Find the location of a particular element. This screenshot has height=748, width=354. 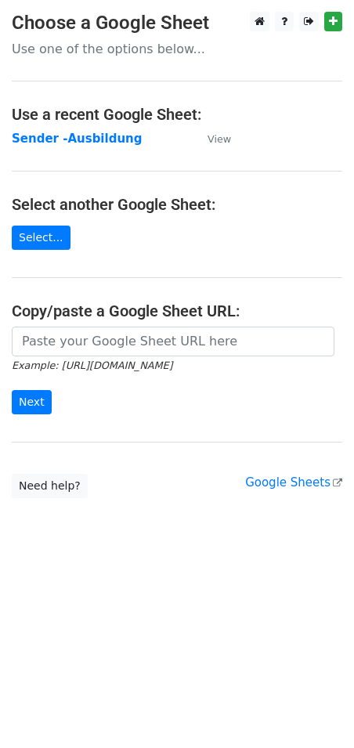

small: View is located at coordinates (219, 139).